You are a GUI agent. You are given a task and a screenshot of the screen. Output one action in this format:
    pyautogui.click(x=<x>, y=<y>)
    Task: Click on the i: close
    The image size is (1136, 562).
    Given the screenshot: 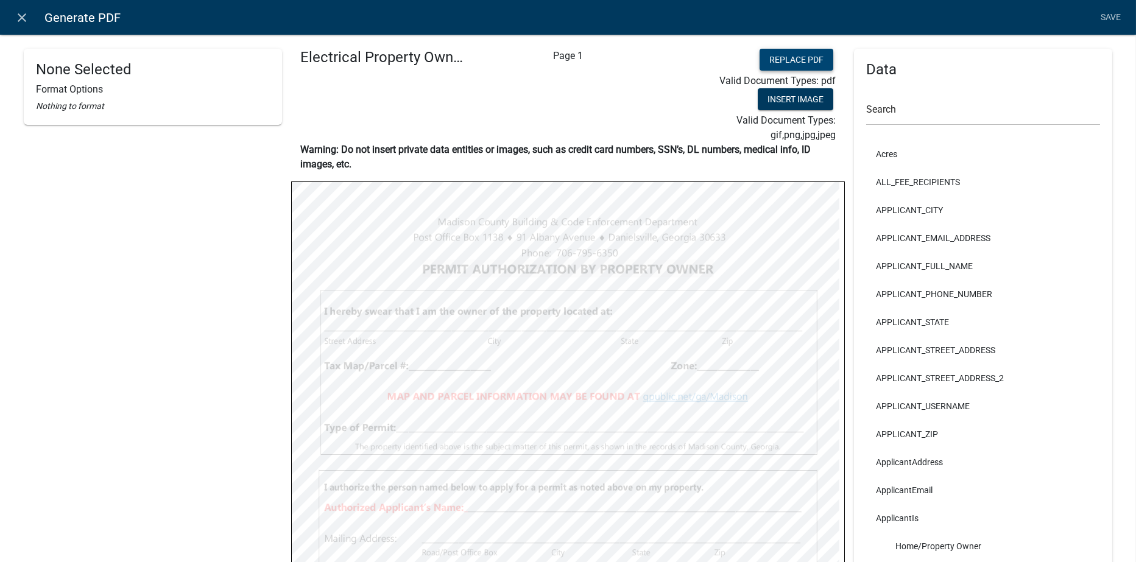 What is the action you would take?
    pyautogui.click(x=23, y=18)
    